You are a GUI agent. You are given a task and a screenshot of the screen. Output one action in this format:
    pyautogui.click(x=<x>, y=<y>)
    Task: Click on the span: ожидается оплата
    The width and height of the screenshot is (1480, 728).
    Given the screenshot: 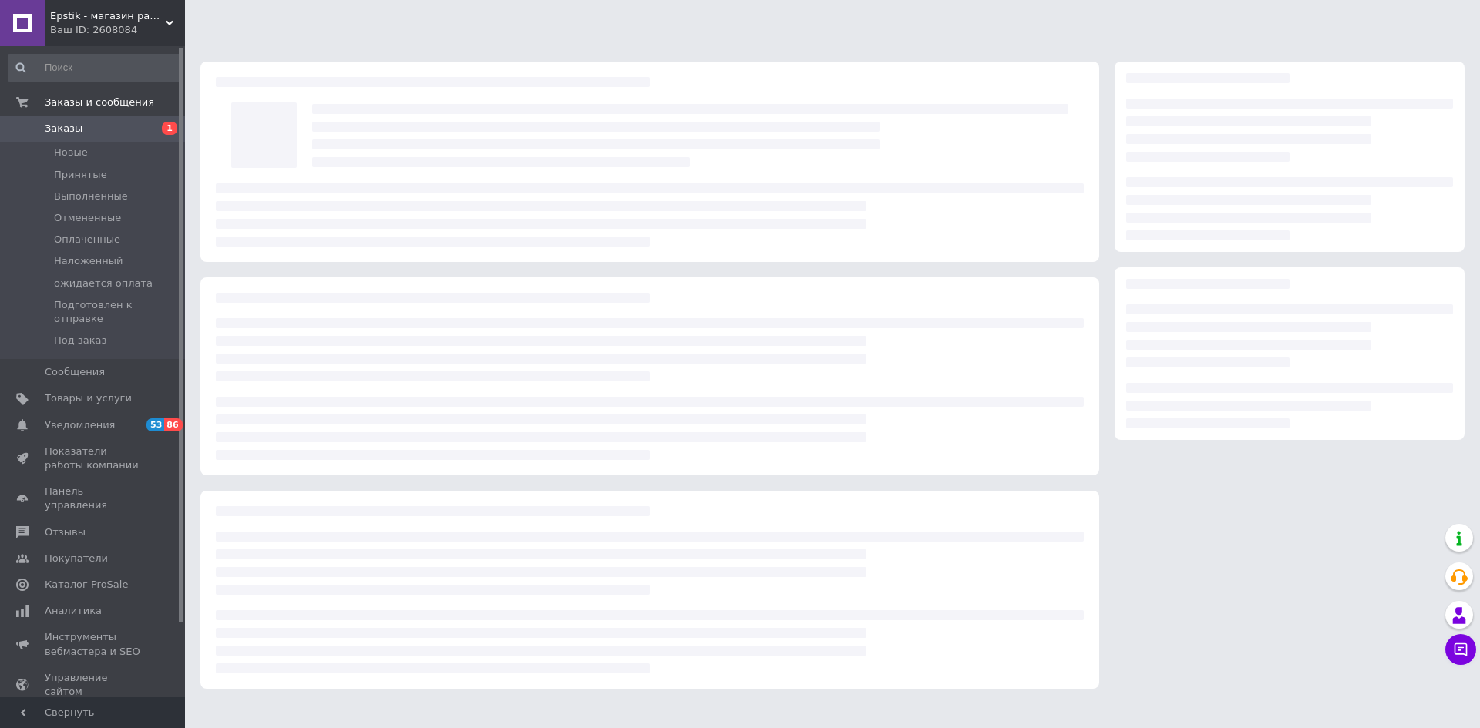 What is the action you would take?
    pyautogui.click(x=103, y=284)
    